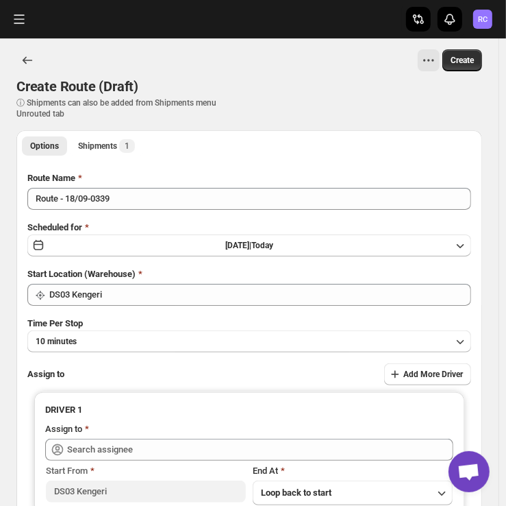 The width and height of the screenshot is (506, 506). Describe the element at coordinates (64, 429) in the screenshot. I see `div: Assign to` at that location.